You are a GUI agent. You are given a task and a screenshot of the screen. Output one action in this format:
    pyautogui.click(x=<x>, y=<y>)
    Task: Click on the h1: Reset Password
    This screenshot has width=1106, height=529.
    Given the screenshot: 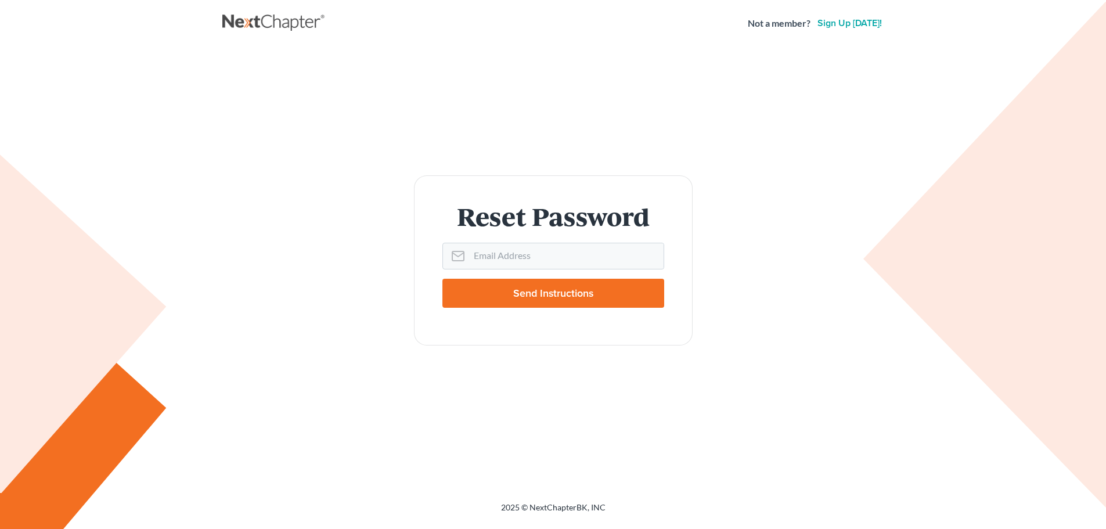 What is the action you would take?
    pyautogui.click(x=553, y=216)
    